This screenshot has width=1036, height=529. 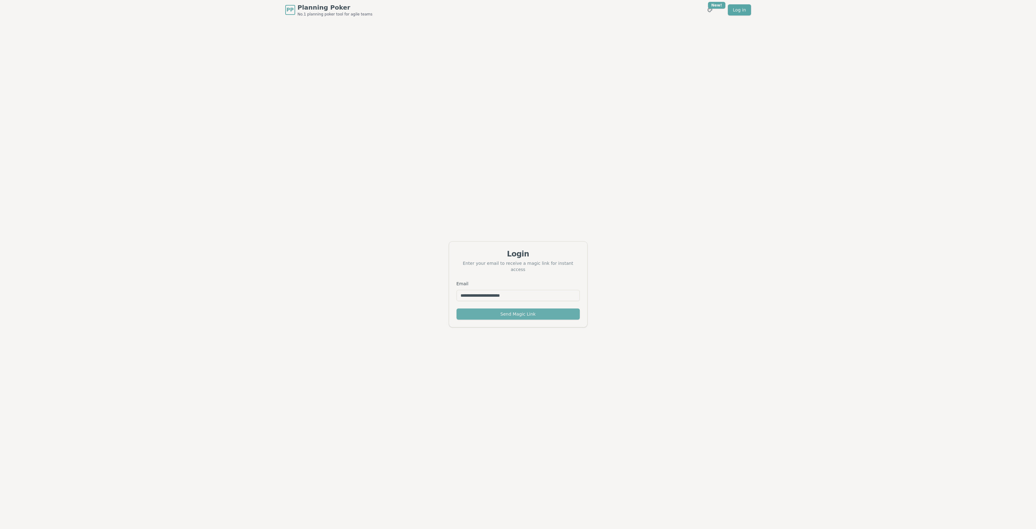 I want to click on span: Planning Poker, so click(x=335, y=7).